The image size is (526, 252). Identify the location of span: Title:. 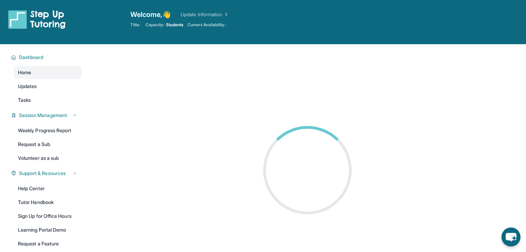
(135, 25).